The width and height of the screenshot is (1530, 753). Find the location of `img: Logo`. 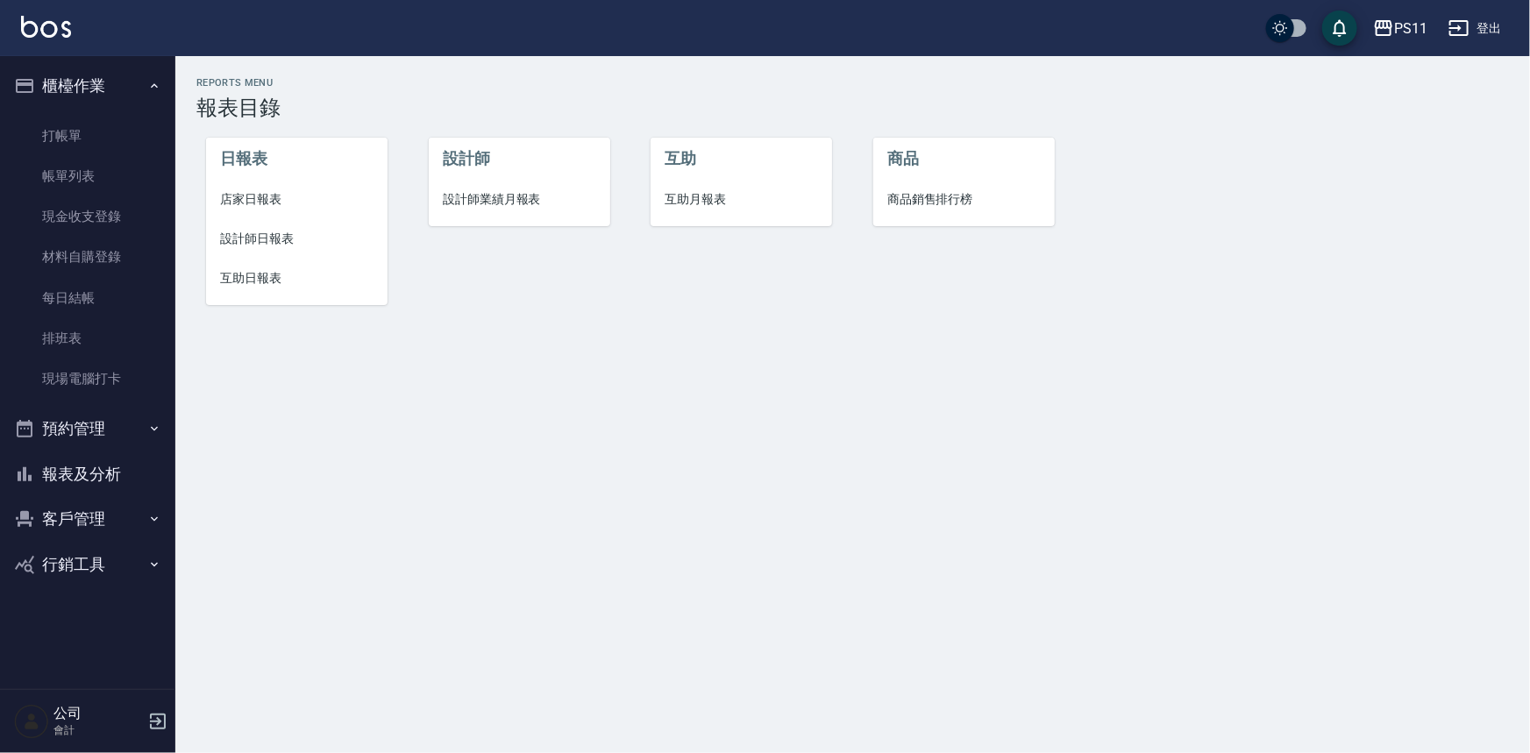

img: Logo is located at coordinates (46, 26).